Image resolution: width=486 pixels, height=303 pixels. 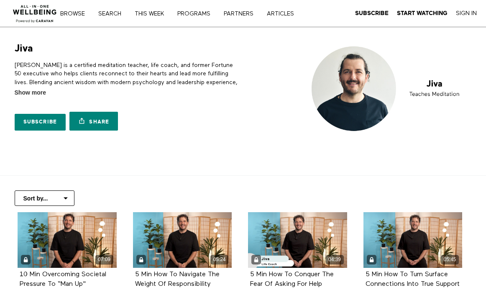 What do you see at coordinates (292, 279) in the screenshot?
I see `a: 5 Min How To Conquer The Fear Of Asking For Help` at bounding box center [292, 279].